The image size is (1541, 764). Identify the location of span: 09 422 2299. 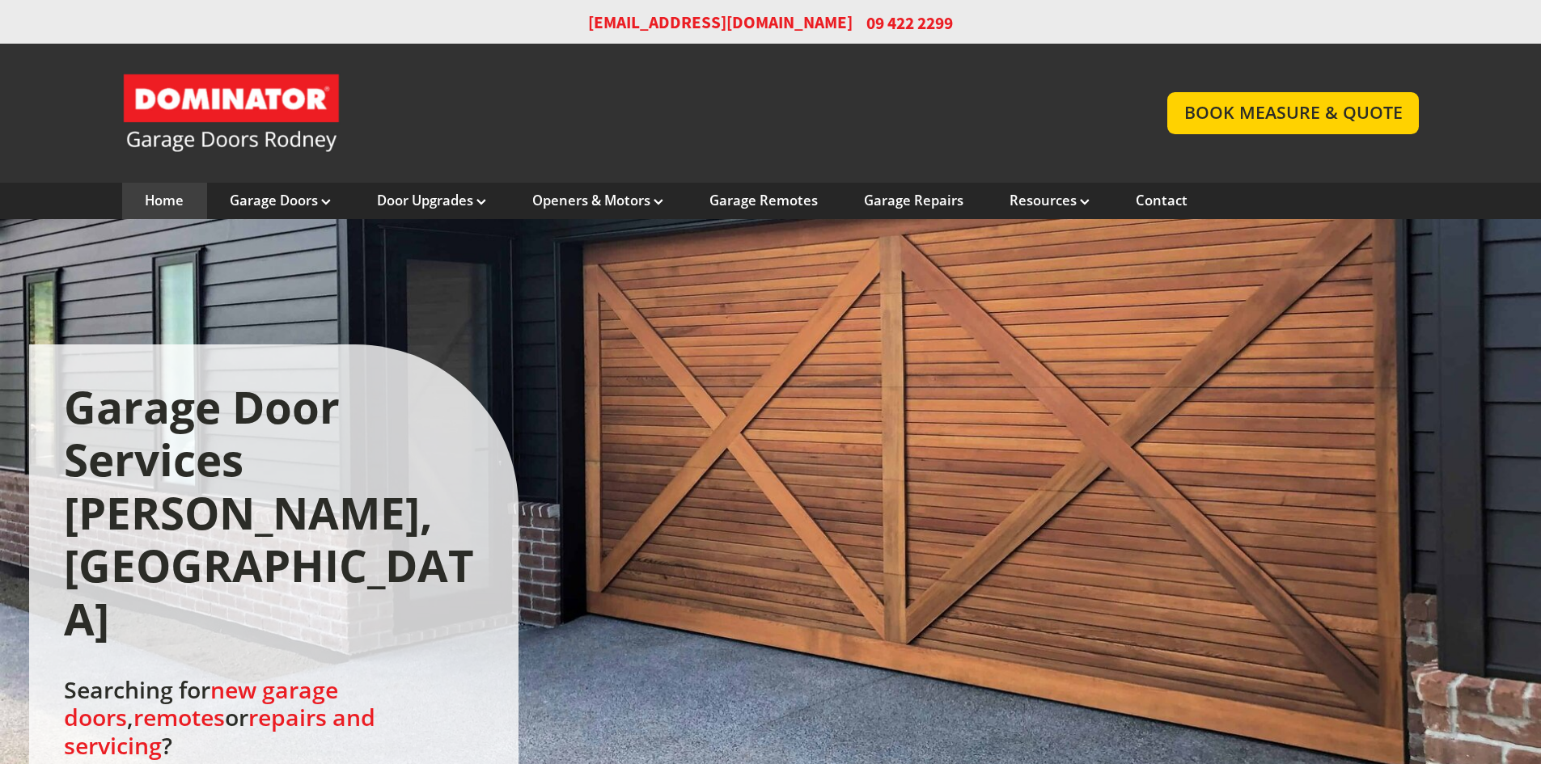
(909, 23).